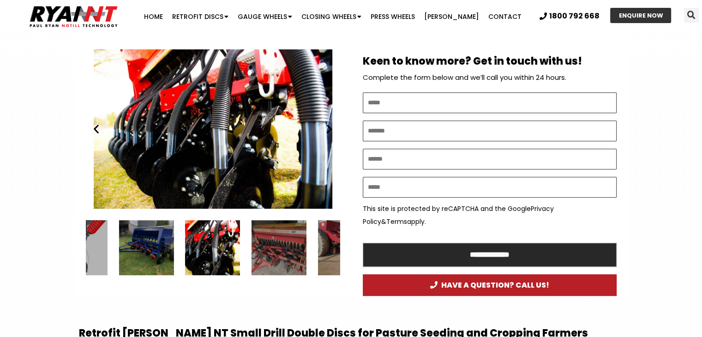 The height and width of the screenshot is (337, 702). Describe the element at coordinates (213, 129) in the screenshot. I see `div: Slides` at that location.